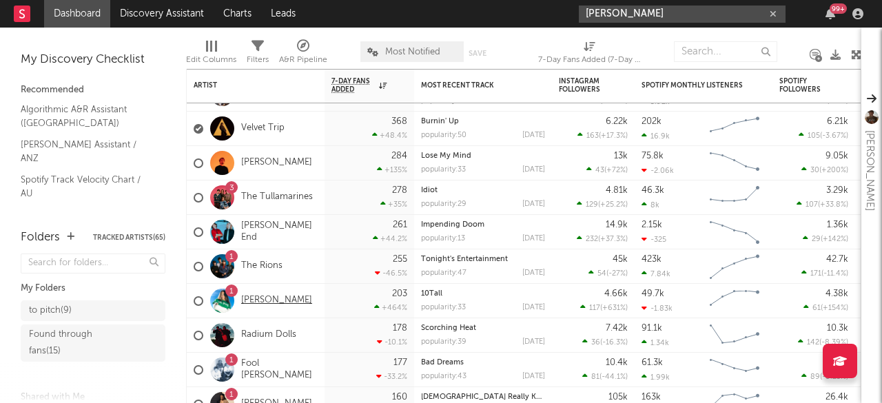  What do you see at coordinates (431, 293) in the screenshot?
I see `a: 10Tall` at bounding box center [431, 293].